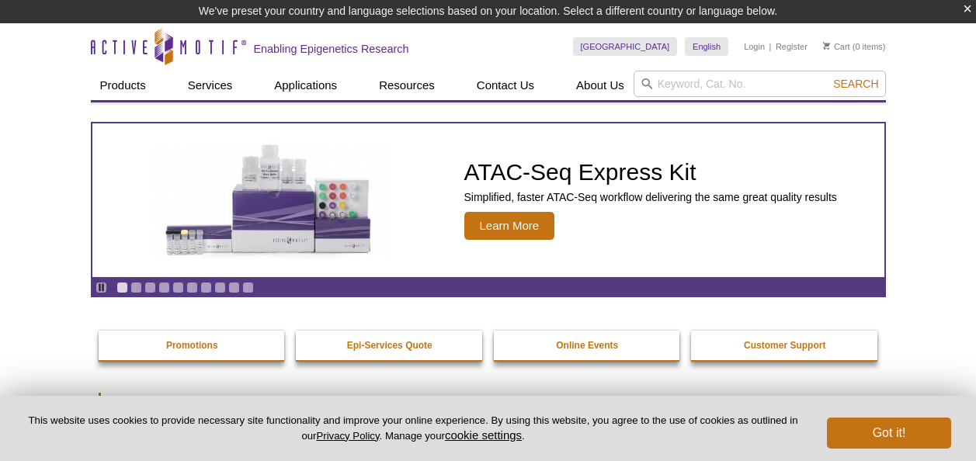  I want to click on span: Search, so click(856, 84).